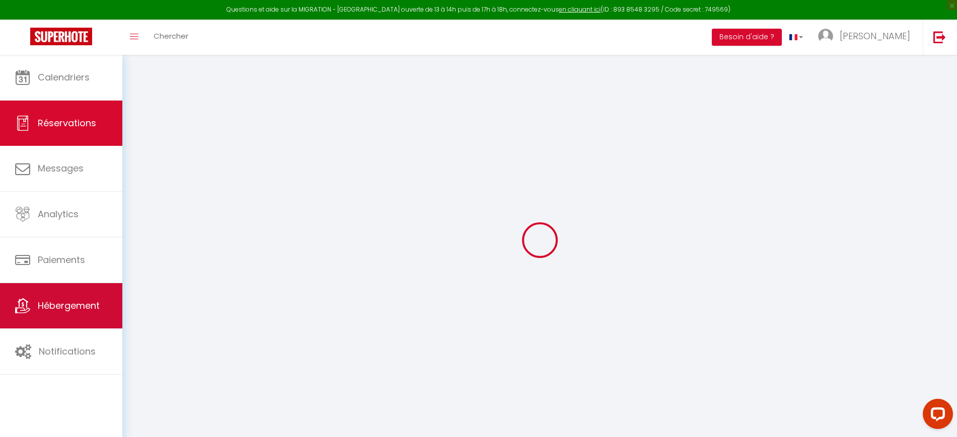  I want to click on img: Super Booking, so click(61, 36).